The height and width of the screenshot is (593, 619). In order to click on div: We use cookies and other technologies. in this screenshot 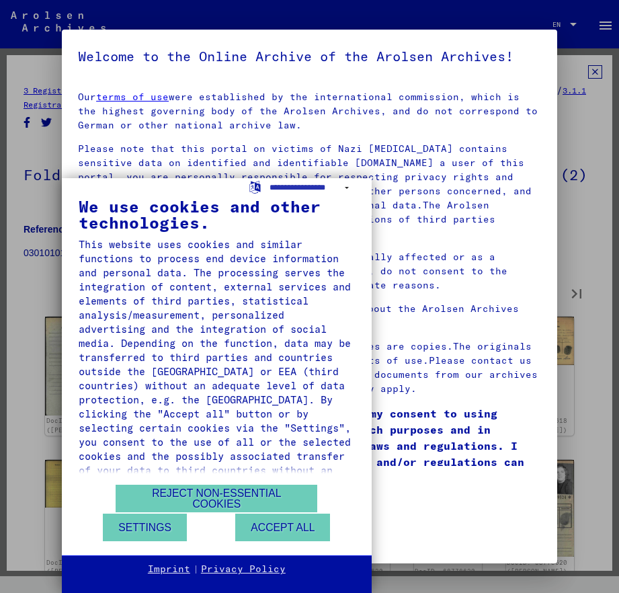, I will do `click(216, 214)`.